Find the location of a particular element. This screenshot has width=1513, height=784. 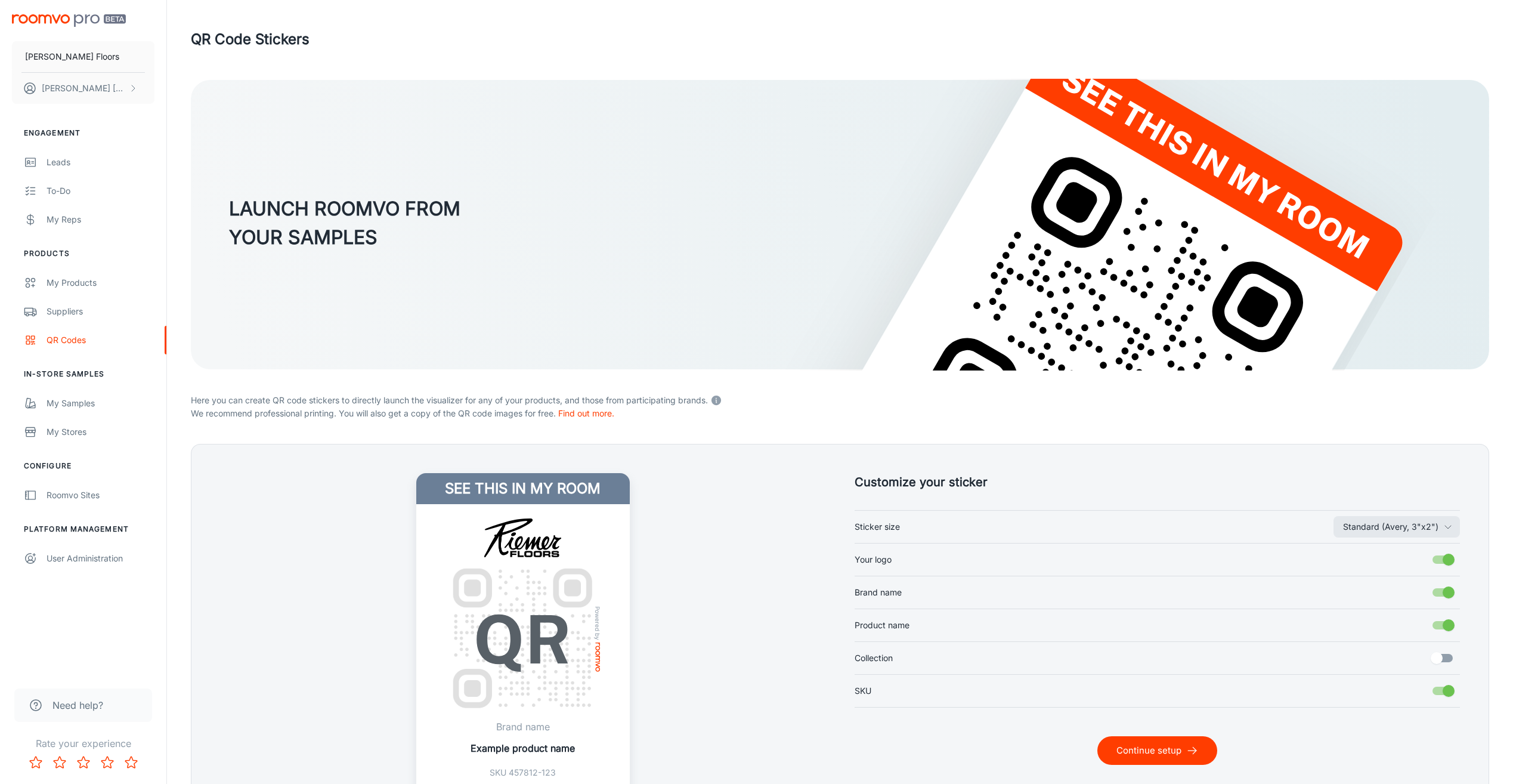

button: Rate 2 star is located at coordinates (60, 762).